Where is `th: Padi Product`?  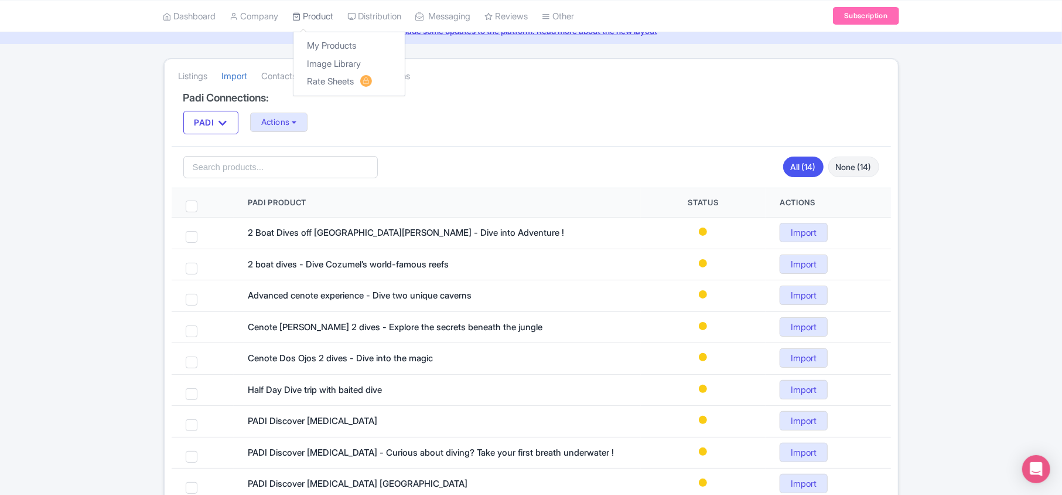
th: Padi Product is located at coordinates (437, 203).